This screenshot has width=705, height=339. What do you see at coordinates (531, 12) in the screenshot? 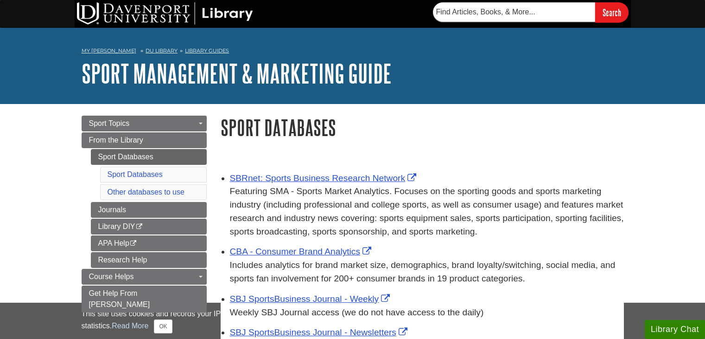
I see `form: Searches DU Library's articles, books, and more` at bounding box center [531, 12].